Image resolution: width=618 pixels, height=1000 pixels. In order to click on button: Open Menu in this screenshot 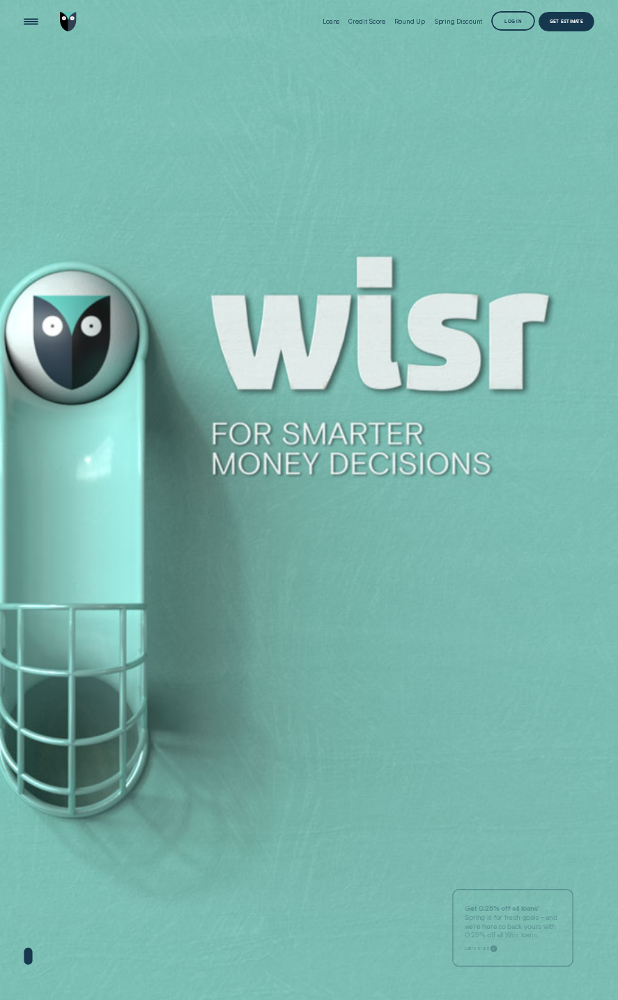, I will do `click(31, 22)`.